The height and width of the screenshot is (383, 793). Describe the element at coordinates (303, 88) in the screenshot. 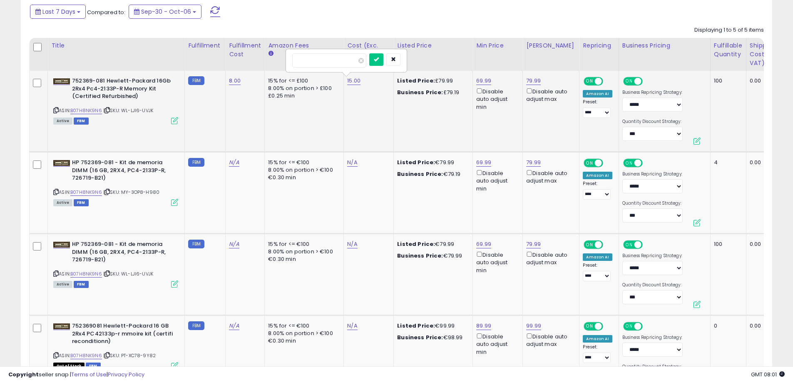

I see `div: 8.00% on portion > £100` at that location.